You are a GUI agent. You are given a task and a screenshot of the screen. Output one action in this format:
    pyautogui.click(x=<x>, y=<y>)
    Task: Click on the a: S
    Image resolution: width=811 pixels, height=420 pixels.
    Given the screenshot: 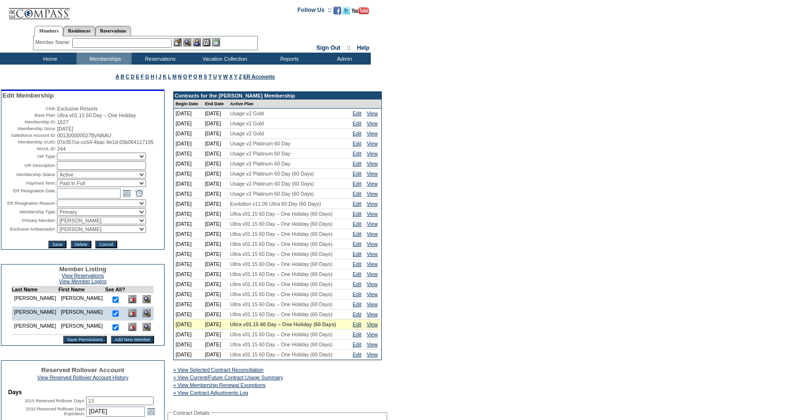 What is the action you would take?
    pyautogui.click(x=205, y=77)
    